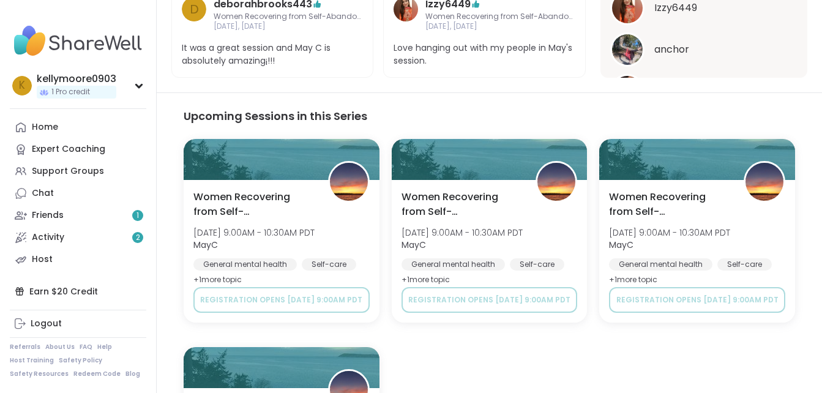  What do you see at coordinates (70, 92) in the screenshot?
I see `span: 1 Pro credit` at bounding box center [70, 92].